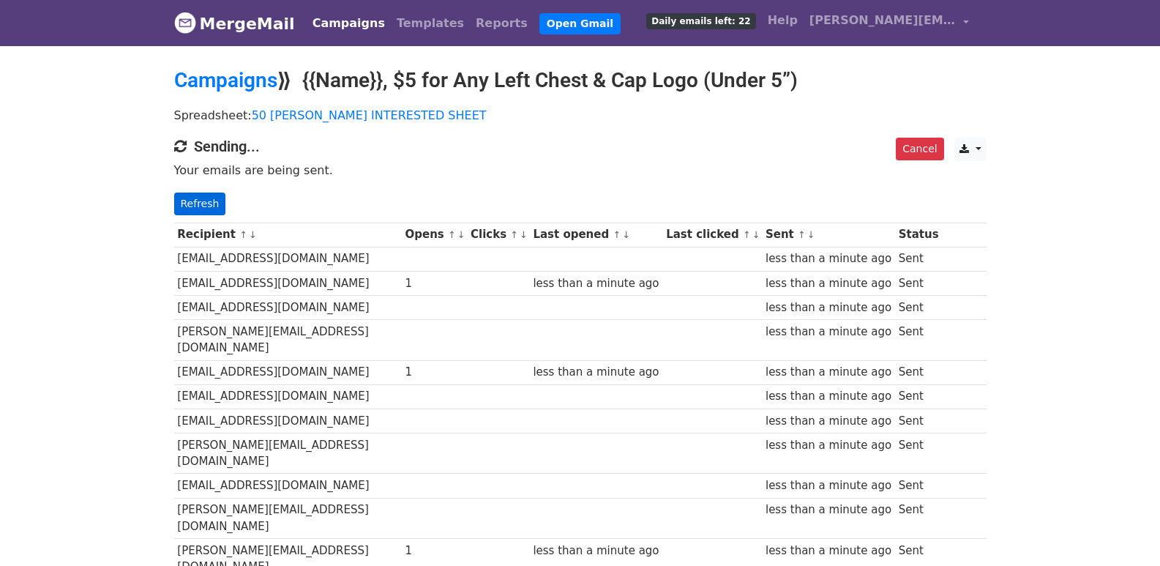 The image size is (1160, 566). Describe the element at coordinates (580, 146) in the screenshot. I see `h4: Sending...` at that location.